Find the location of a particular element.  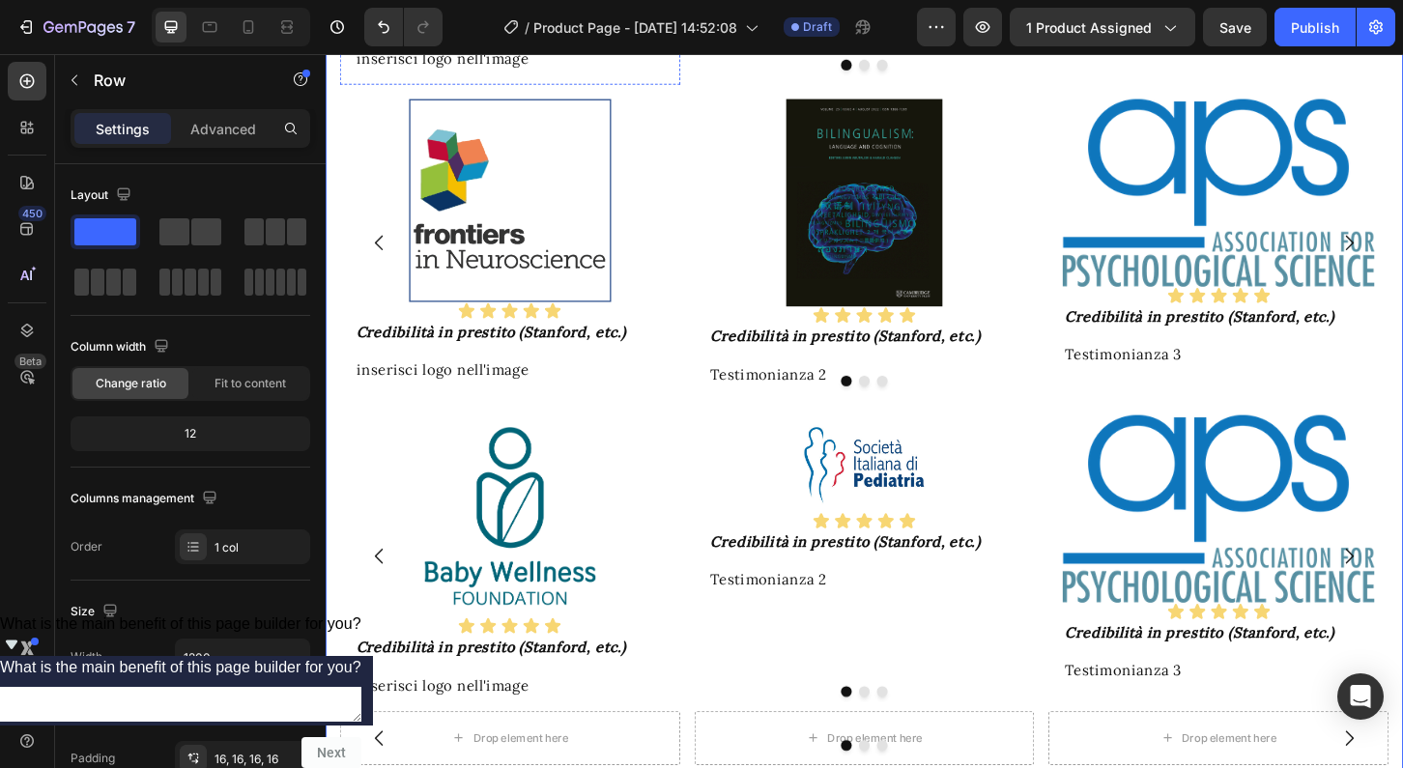

div: 12 is located at coordinates (190, 434).